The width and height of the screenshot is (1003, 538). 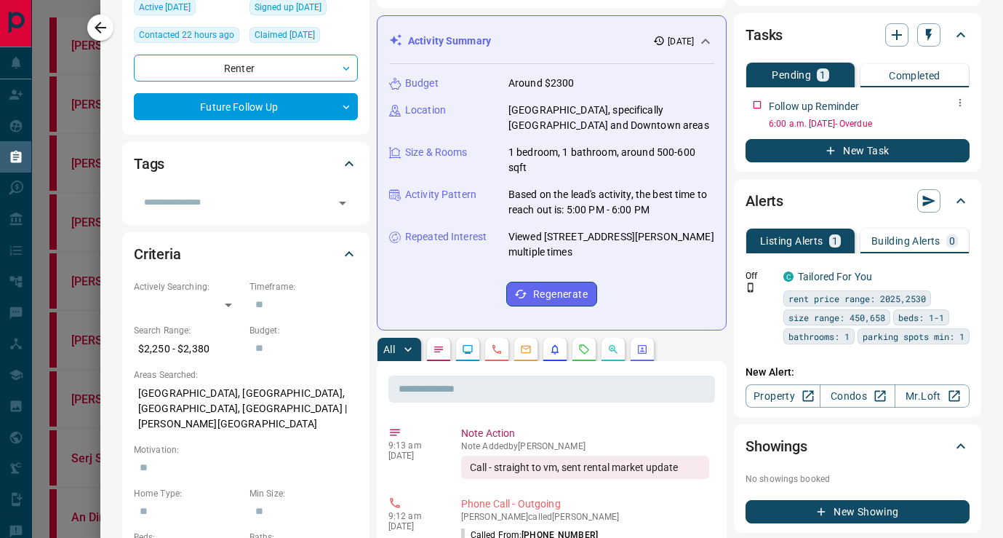 I want to click on div: Tasks, so click(x=858, y=35).